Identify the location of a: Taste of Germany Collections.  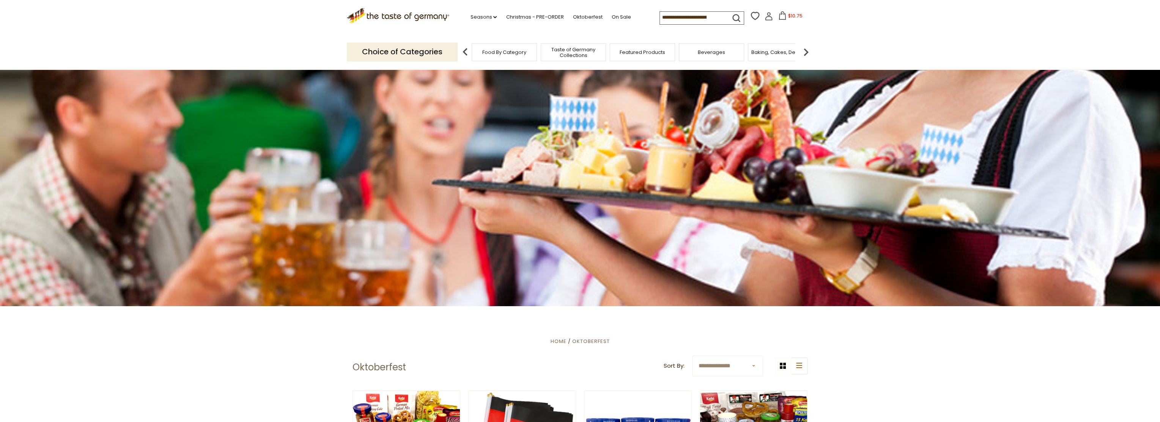
(574, 52).